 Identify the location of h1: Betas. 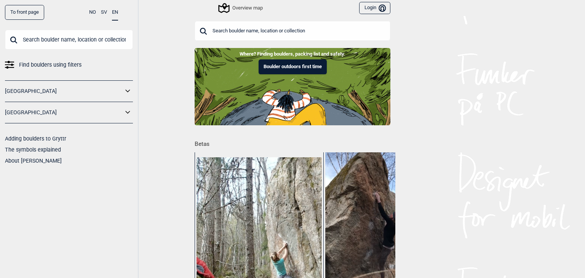
(295, 142).